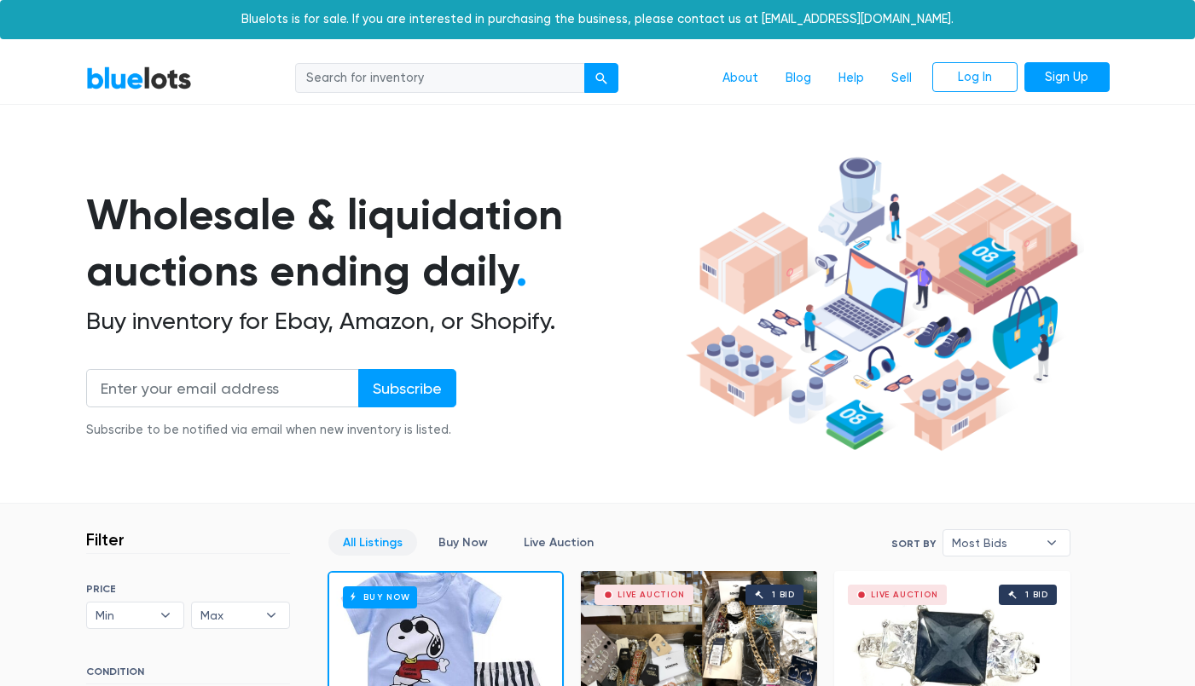 This screenshot has height=686, width=1195. What do you see at coordinates (994, 543) in the screenshot?
I see `span: Most Bids` at bounding box center [994, 543].